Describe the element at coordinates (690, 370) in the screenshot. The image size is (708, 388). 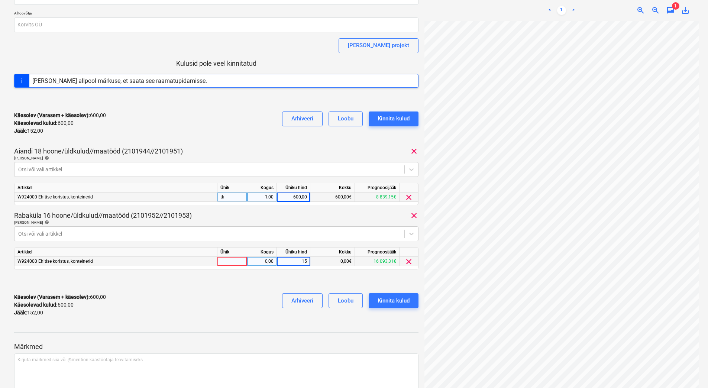
I see `div: Chat Widget` at that location.